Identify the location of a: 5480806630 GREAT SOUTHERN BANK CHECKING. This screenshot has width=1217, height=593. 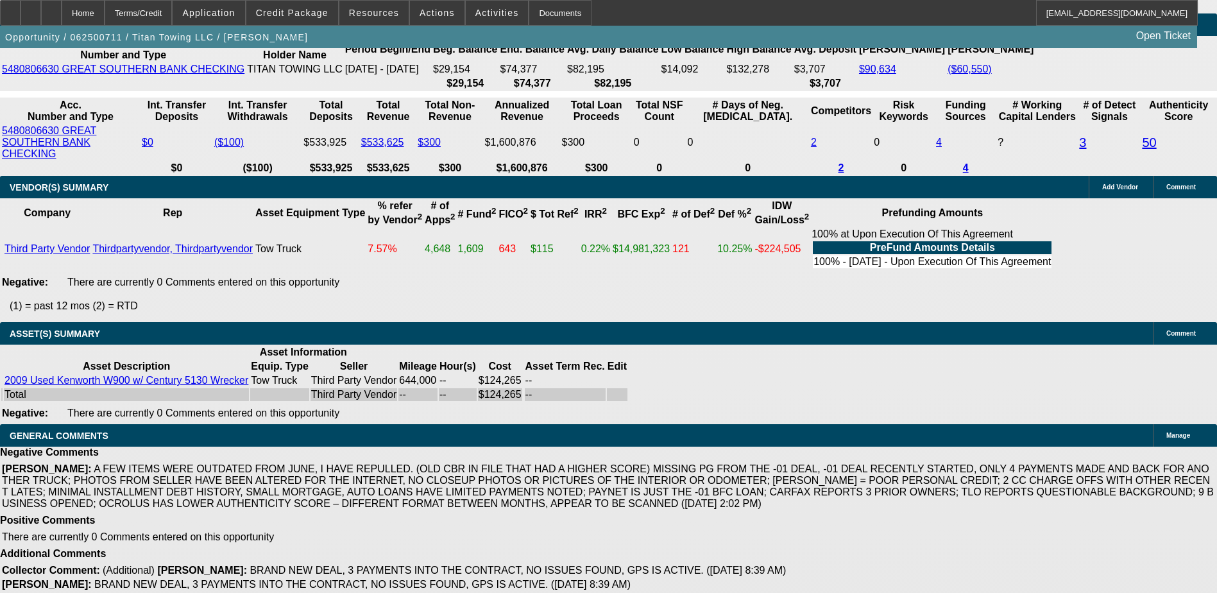
(123, 69).